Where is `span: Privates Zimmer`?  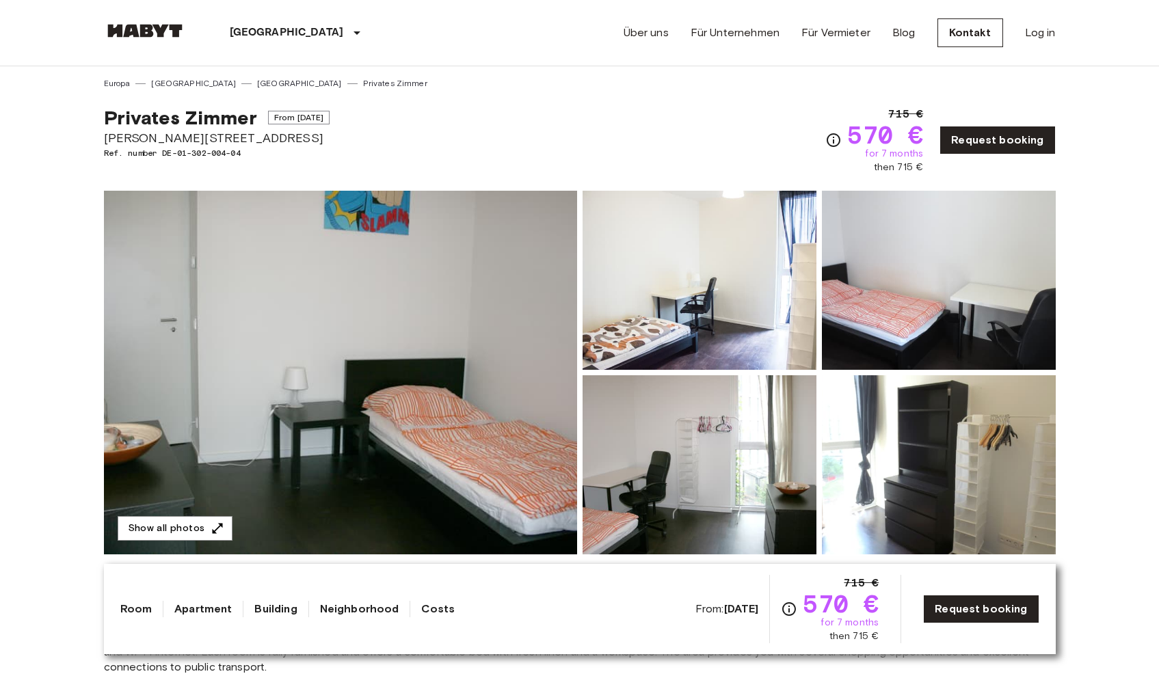 span: Privates Zimmer is located at coordinates (180, 118).